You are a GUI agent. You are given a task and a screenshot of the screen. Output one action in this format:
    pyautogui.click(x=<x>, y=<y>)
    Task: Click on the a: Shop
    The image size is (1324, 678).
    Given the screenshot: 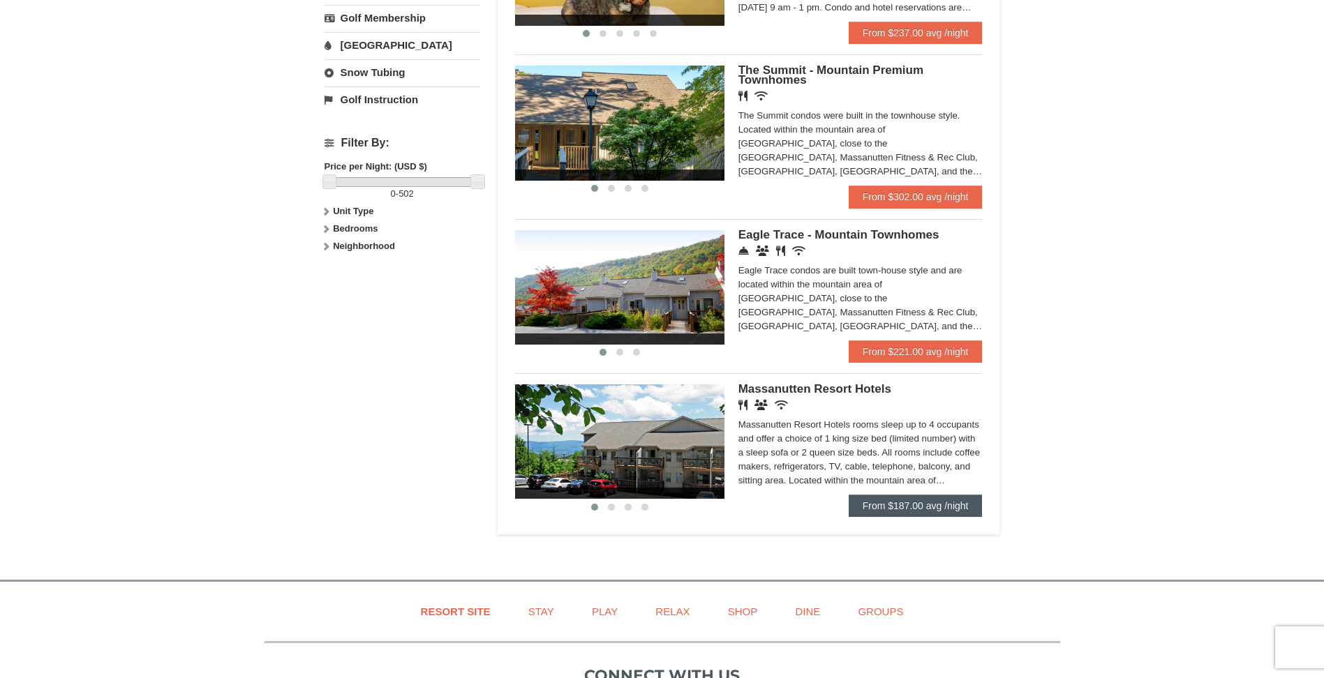 What is the action you would take?
    pyautogui.click(x=742, y=611)
    